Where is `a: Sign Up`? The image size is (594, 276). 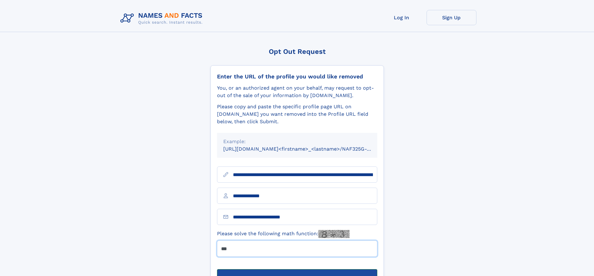
a: Sign Up is located at coordinates (451, 17).